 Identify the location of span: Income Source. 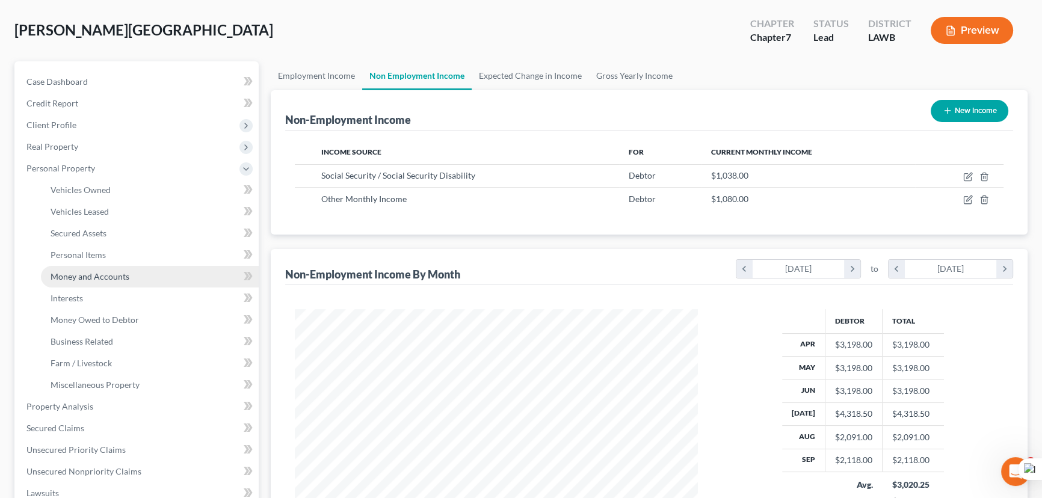
(351, 152).